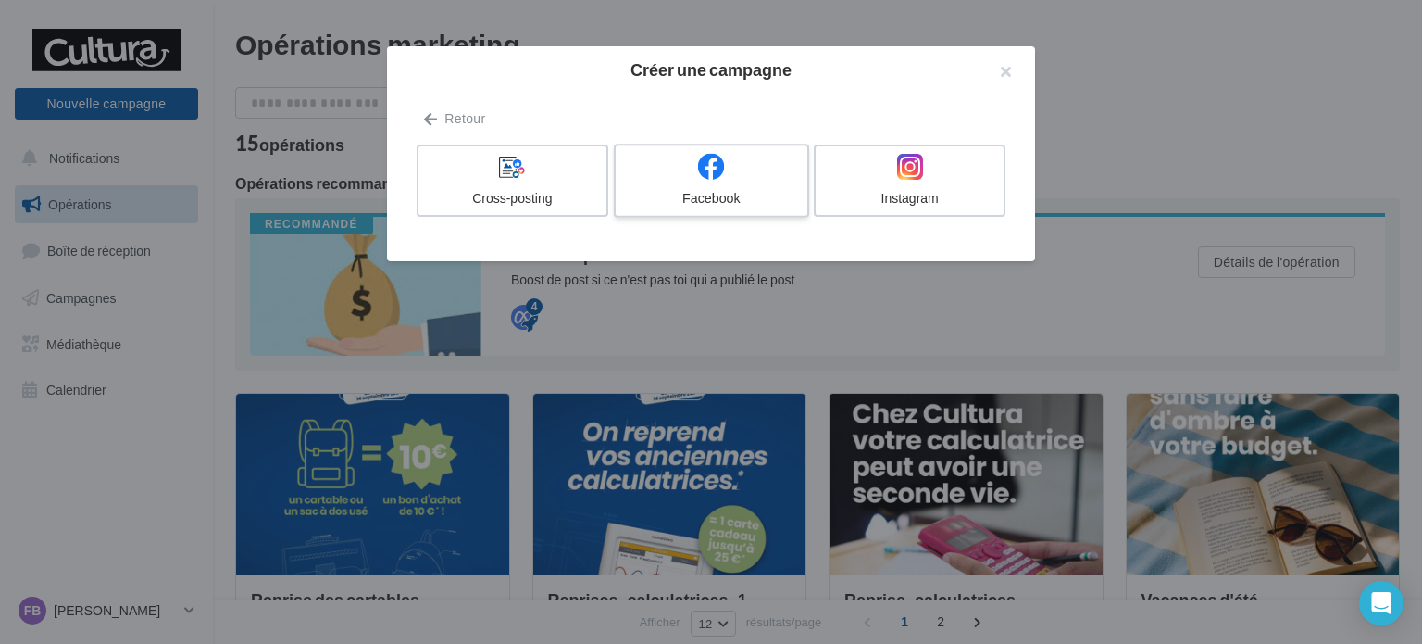  Describe the element at coordinates (455, 119) in the screenshot. I see `button: Retour` at that location.